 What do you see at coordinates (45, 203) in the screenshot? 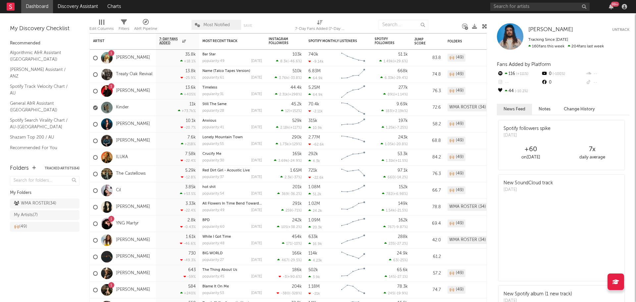
I see `a: WMA ROSTER(34)` at bounding box center [45, 203].